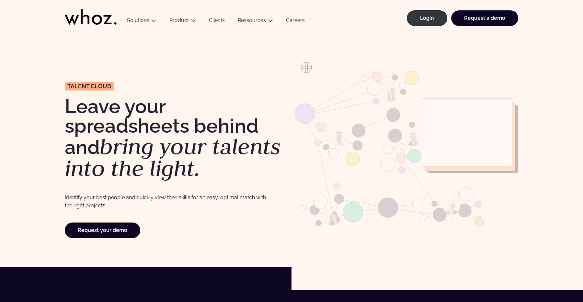  I want to click on em: bring your talents into the light., so click(173, 157).